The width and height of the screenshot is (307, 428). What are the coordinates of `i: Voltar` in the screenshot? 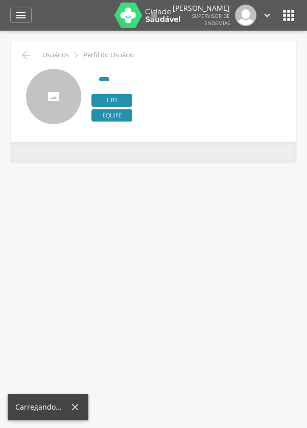 It's located at (26, 55).